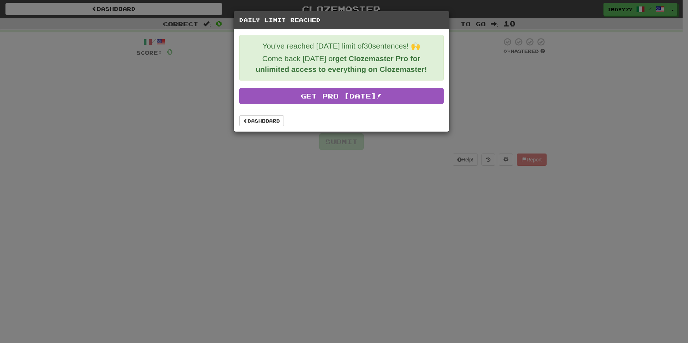 Image resolution: width=688 pixels, height=343 pixels. I want to click on h5: Daily Limit Reached, so click(342, 20).